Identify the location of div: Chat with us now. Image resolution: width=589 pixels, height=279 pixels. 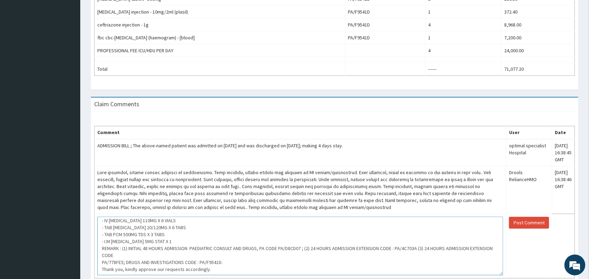
(77, 44).